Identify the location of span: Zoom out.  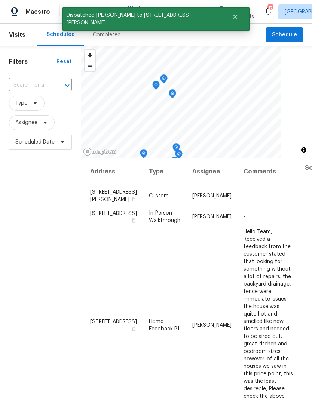
(90, 66).